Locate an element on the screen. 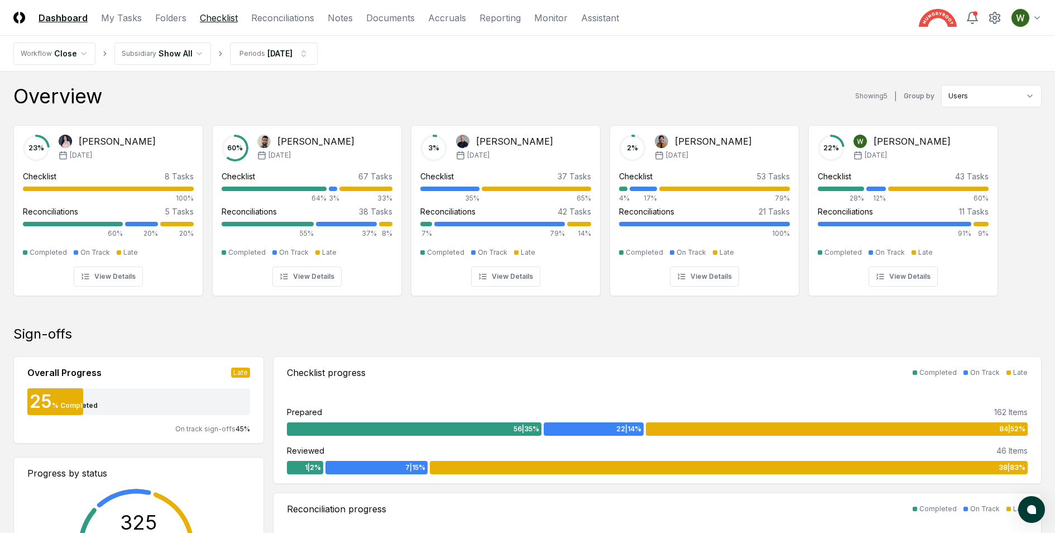  div: 9% is located at coordinates (981, 233).